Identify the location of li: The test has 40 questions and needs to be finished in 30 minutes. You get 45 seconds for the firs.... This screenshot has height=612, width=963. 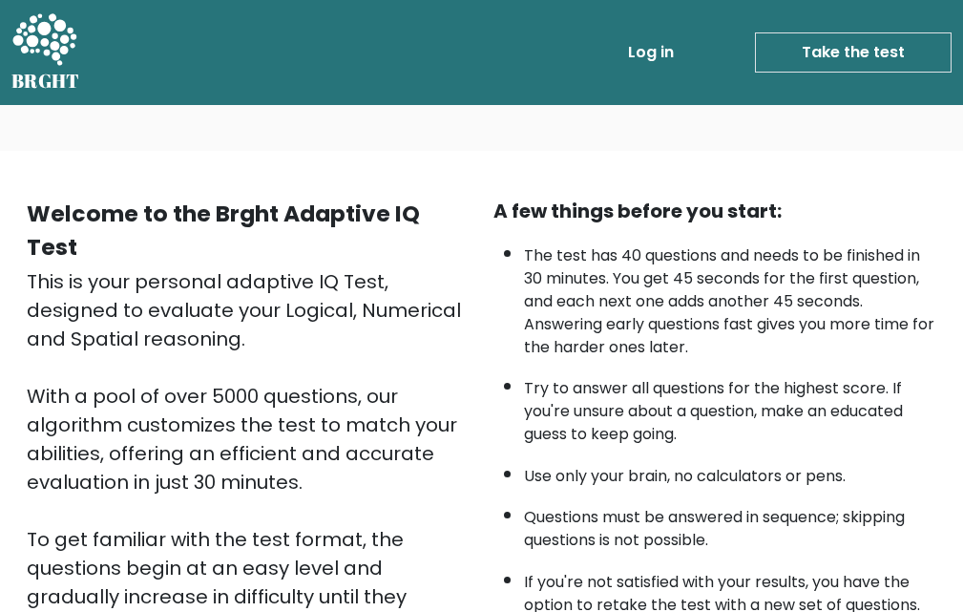
(730, 297).